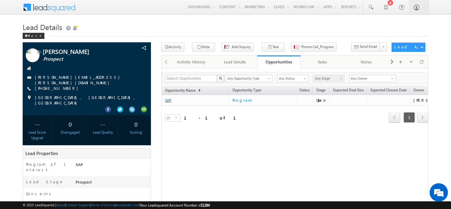 Image resolution: width=451 pixels, height=209 pixels. What do you see at coordinates (97, 167) in the screenshot?
I see `em: Start Chat` at bounding box center [97, 167].